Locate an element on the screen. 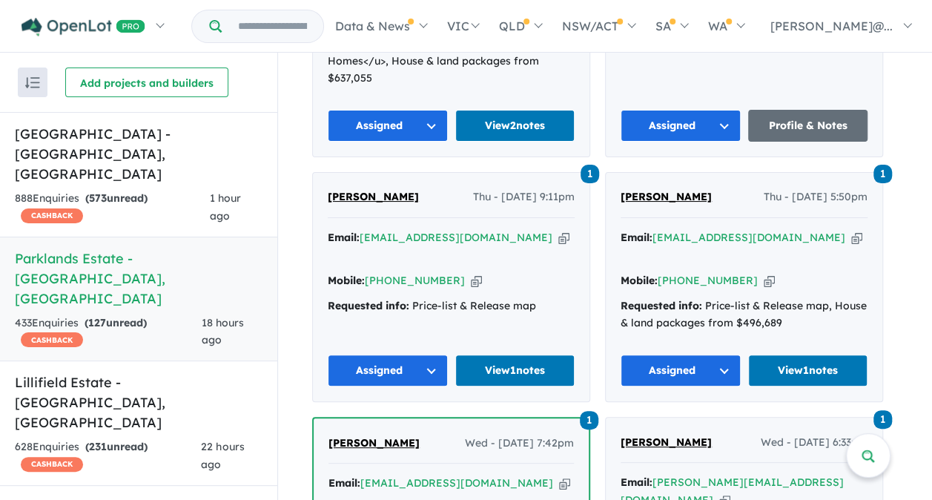 Image resolution: width=932 pixels, height=500 pixels. div: Price-list & Release map, House & land packages from $496,689 is located at coordinates (744, 315).